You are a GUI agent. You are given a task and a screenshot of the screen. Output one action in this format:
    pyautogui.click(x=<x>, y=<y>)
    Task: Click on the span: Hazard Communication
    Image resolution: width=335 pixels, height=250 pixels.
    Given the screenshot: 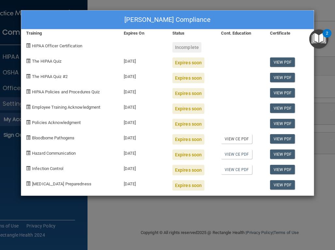 What is the action you would take?
    pyautogui.click(x=54, y=153)
    